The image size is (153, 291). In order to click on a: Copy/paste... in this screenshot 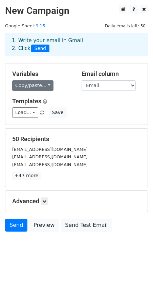, I will do `click(33, 85)`.